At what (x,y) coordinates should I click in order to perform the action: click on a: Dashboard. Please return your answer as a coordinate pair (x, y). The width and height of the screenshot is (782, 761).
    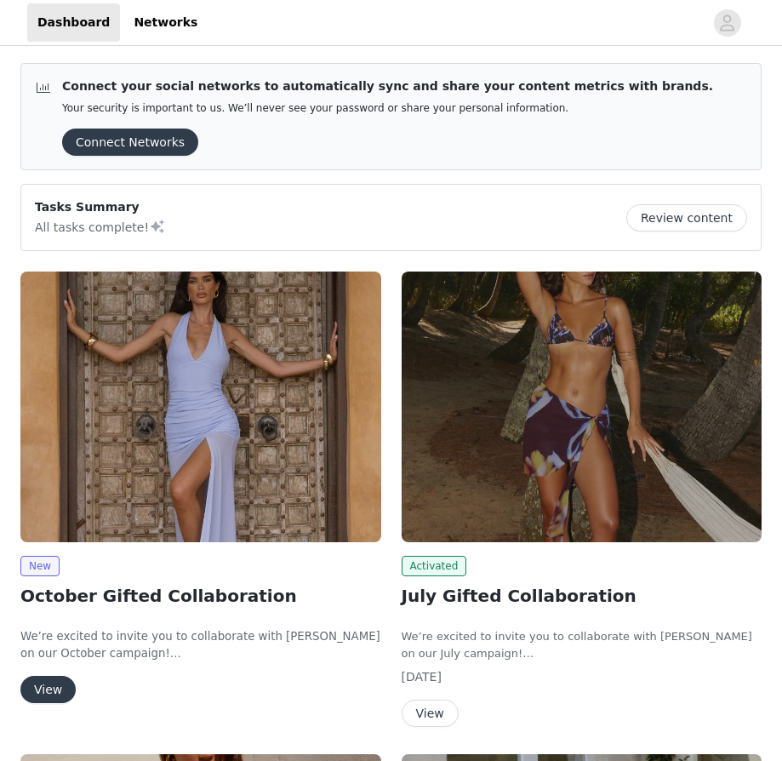
    Looking at the image, I should click on (73, 22).